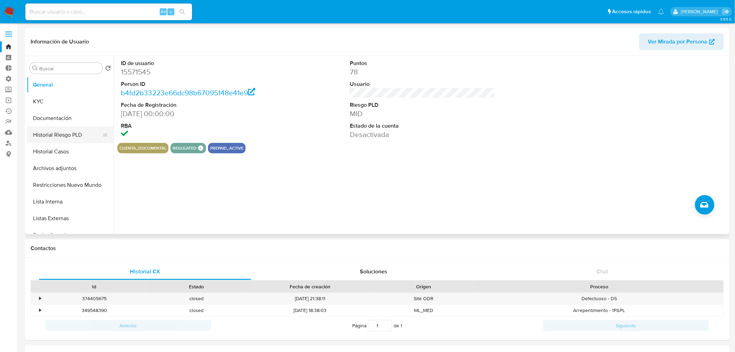 The image size is (735, 352). What do you see at coordinates (682, 42) in the screenshot?
I see `button: Ver Mirada por Persona` at bounding box center [682, 42].